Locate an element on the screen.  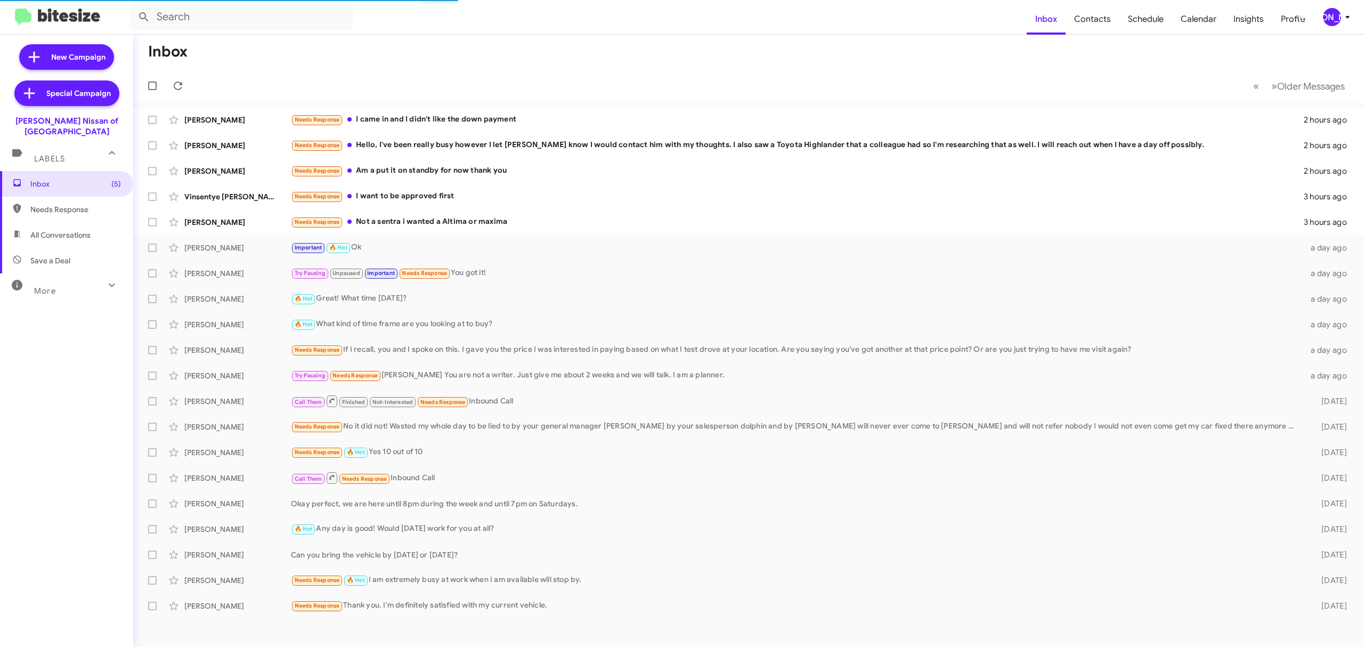
span: Unpaused is located at coordinates (346, 273).